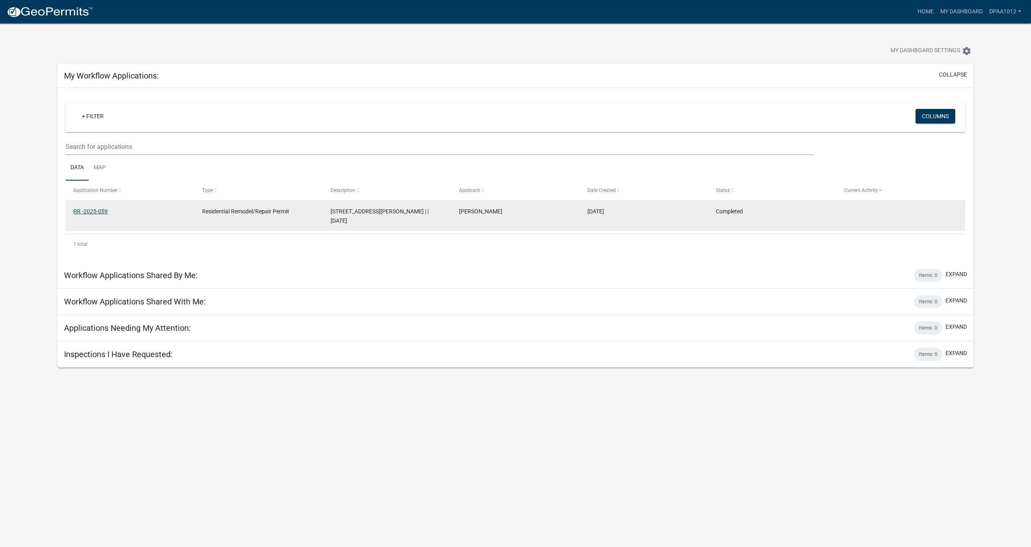 The width and height of the screenshot is (1031, 547). What do you see at coordinates (1005, 12) in the screenshot?
I see `a: dpaa1012` at bounding box center [1005, 12].